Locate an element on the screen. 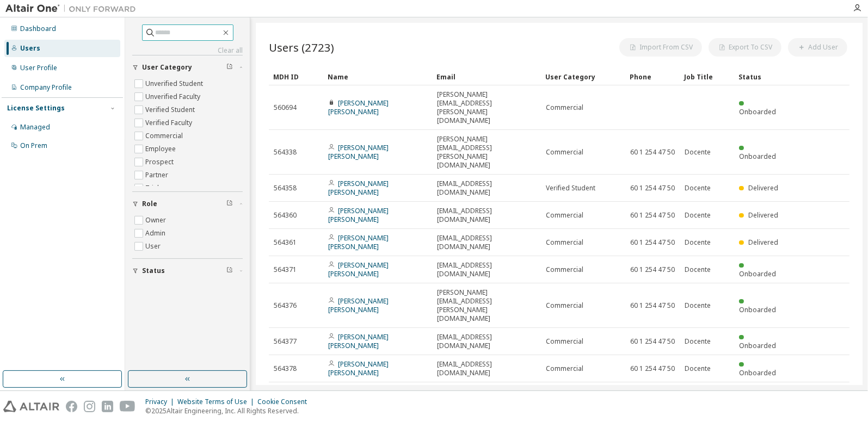 This screenshot has height=422, width=868. p: © 2025 Altair Engineering, Inc. All Rights Reserved. is located at coordinates (229, 411).